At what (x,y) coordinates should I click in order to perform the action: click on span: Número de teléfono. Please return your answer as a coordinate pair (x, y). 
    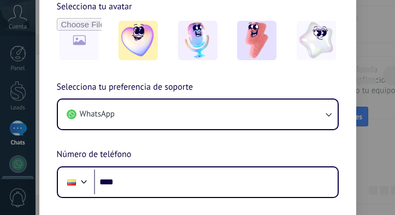
    Looking at the image, I should click on (94, 155).